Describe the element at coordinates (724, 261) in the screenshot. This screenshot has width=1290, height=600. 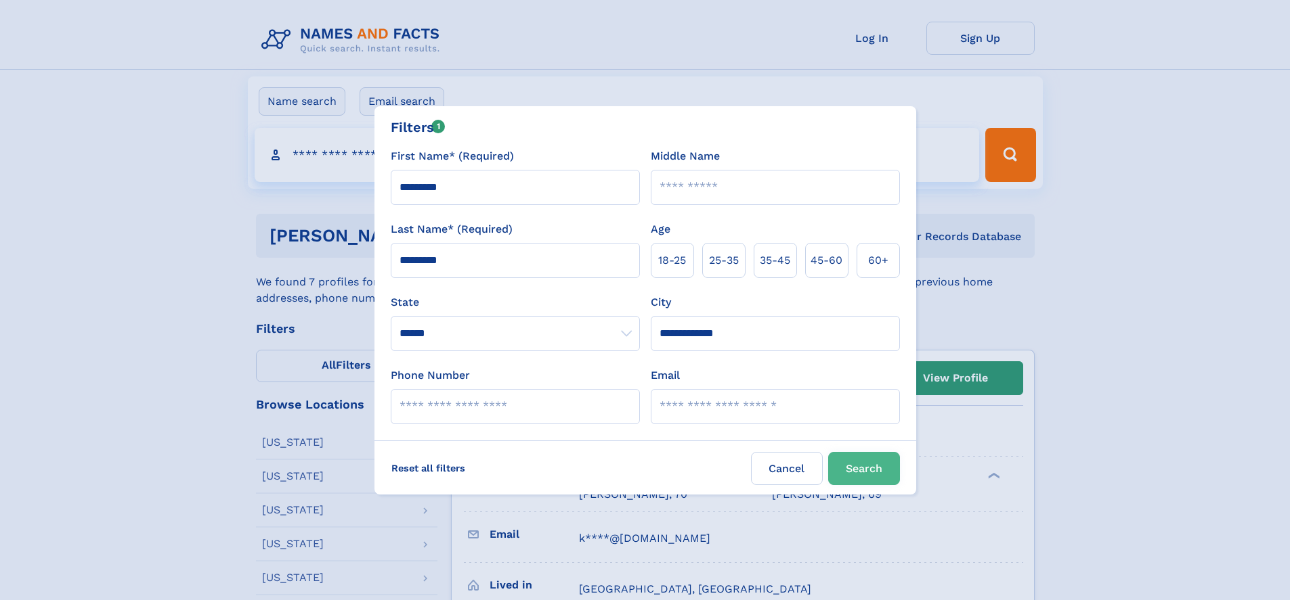
I see `span: 25‑35` at that location.